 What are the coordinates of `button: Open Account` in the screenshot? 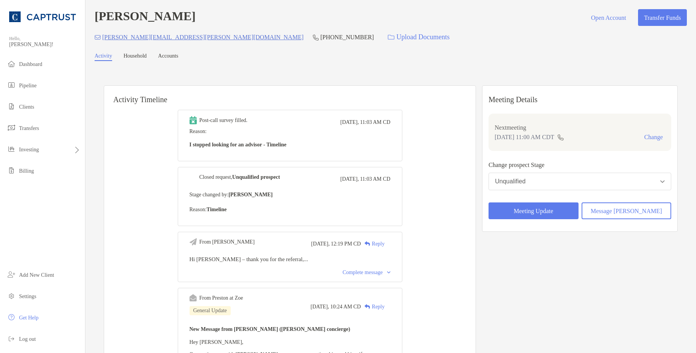 It's located at (608, 18).